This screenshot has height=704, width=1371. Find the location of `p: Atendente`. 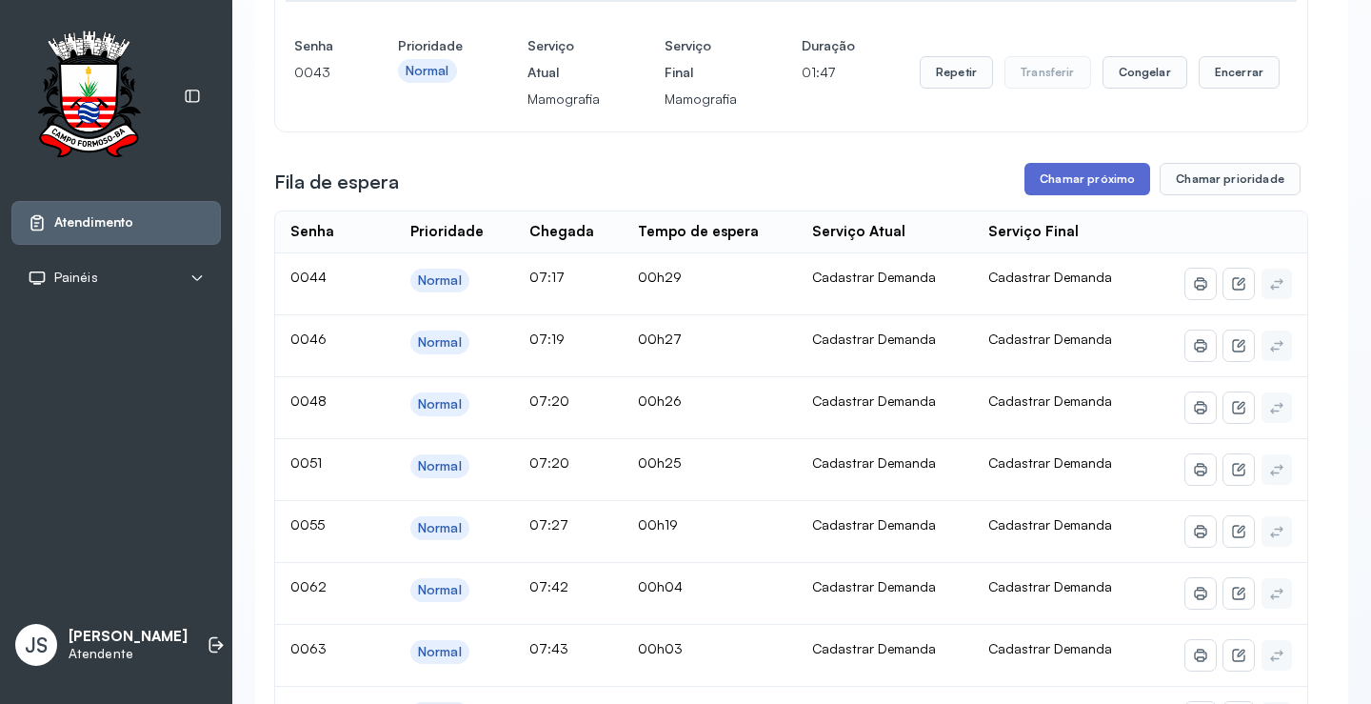

p: Atendente is located at coordinates (128, 653).